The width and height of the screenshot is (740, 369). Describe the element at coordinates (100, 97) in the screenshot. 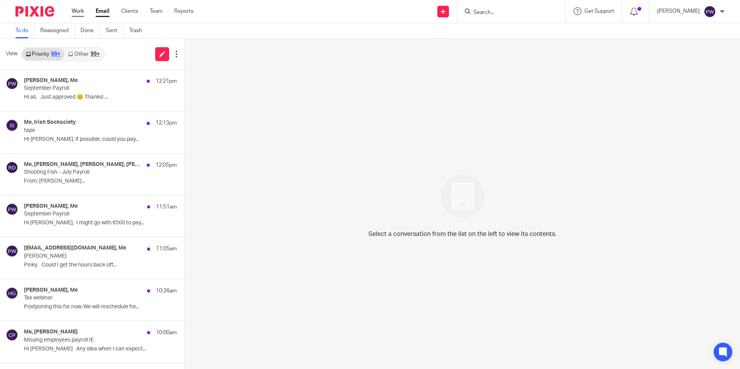

I see `p: Hi all, Just approved 😊 Thanks! ...` at that location.